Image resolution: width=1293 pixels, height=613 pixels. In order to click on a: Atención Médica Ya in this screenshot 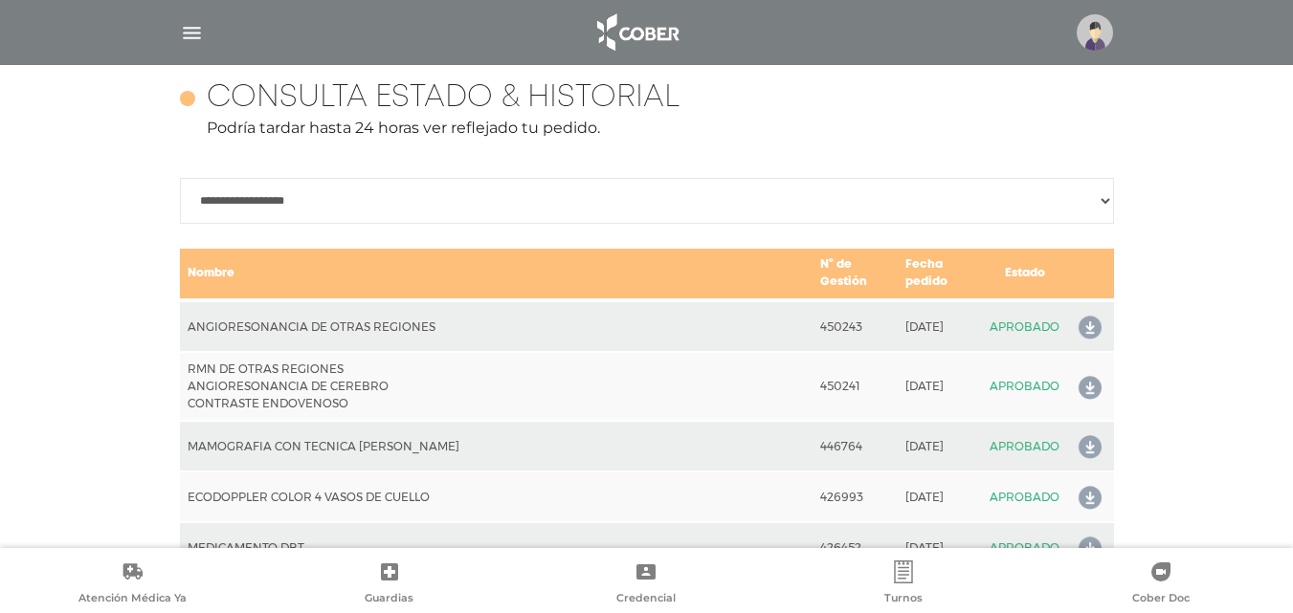, I will do `click(132, 585)`.